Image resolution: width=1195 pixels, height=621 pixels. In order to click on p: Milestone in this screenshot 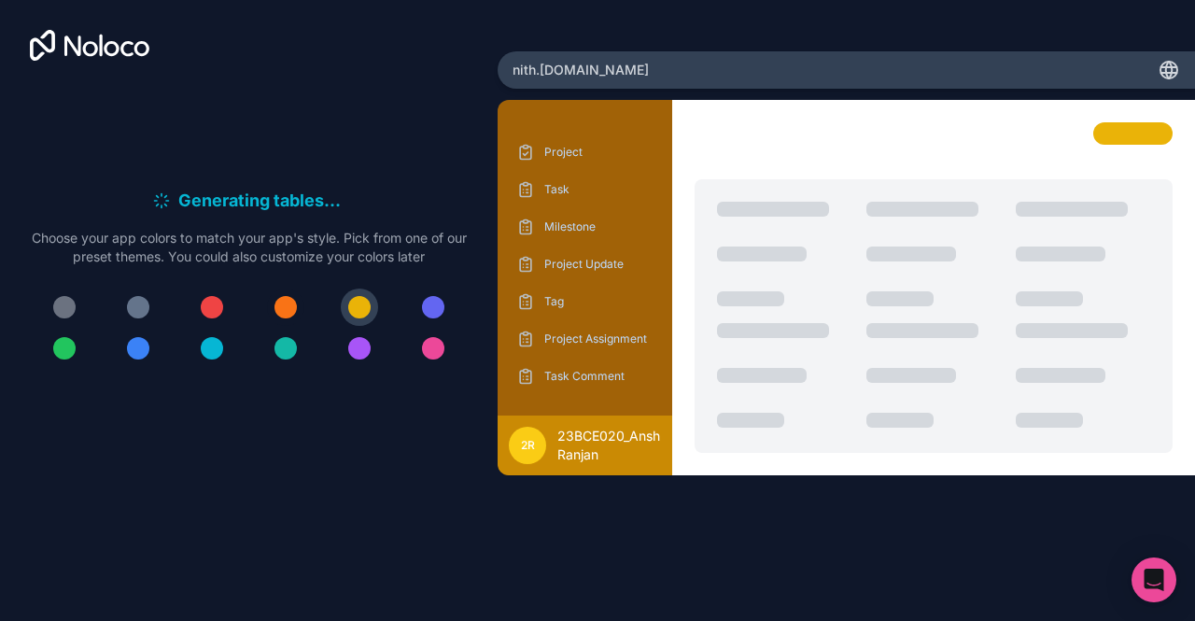, I will do `click(598, 227)`.